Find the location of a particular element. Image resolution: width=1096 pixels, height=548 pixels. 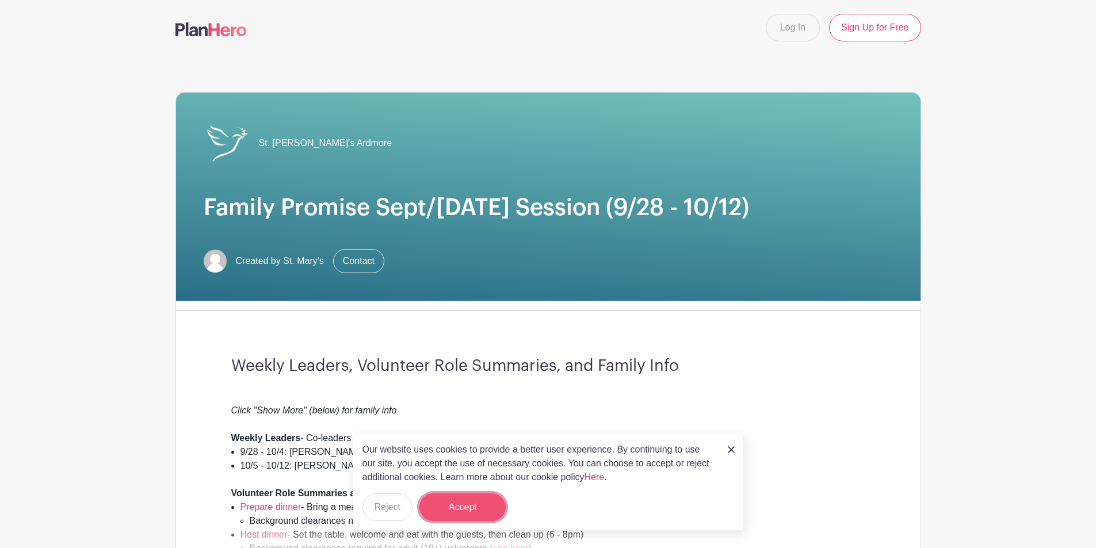

li: Background clearances not required if only bringing dinner is located at coordinates (558, 521).